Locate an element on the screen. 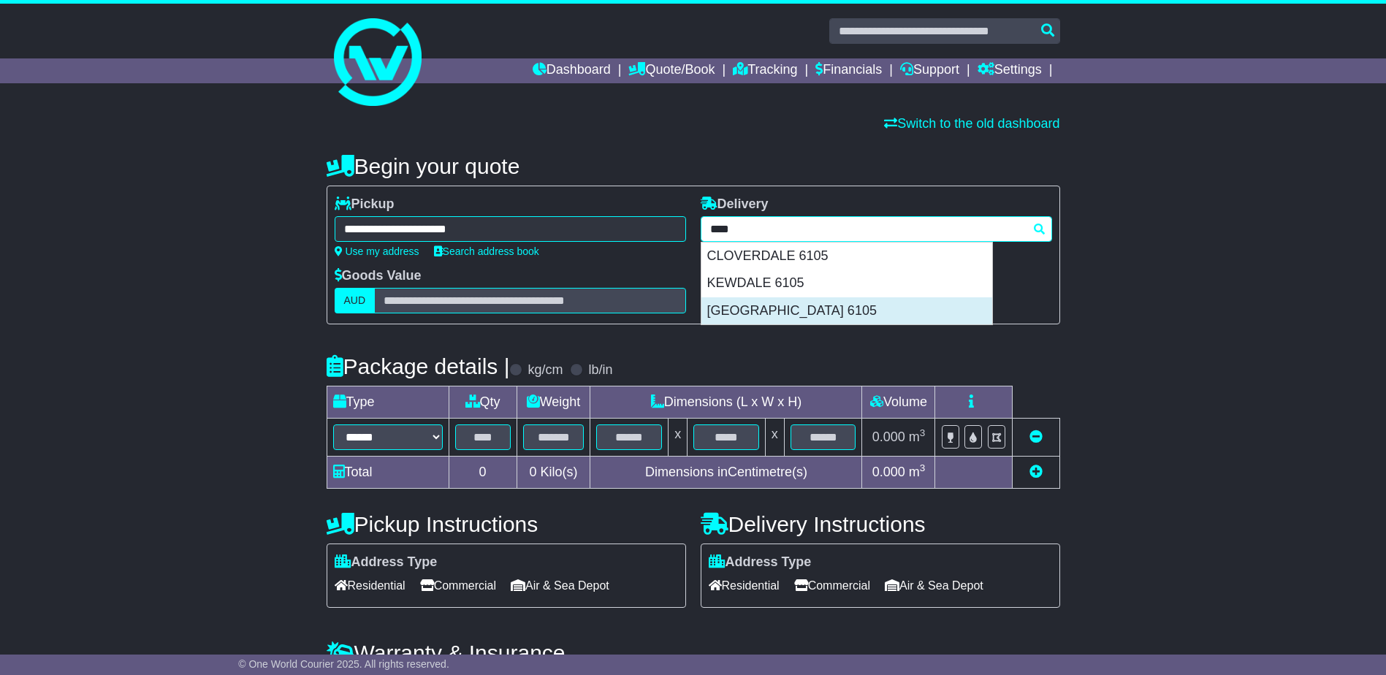  td: 0 is located at coordinates (482, 473).